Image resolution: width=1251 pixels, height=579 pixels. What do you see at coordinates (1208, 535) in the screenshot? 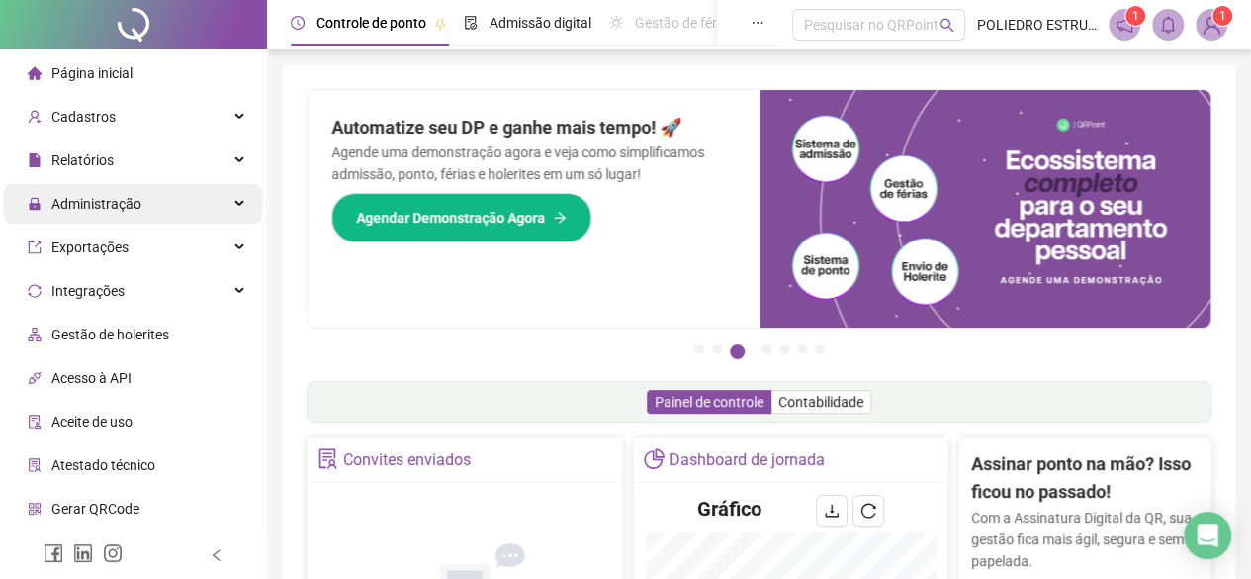
I see `div: Open Intercom Messenger` at bounding box center [1208, 535].